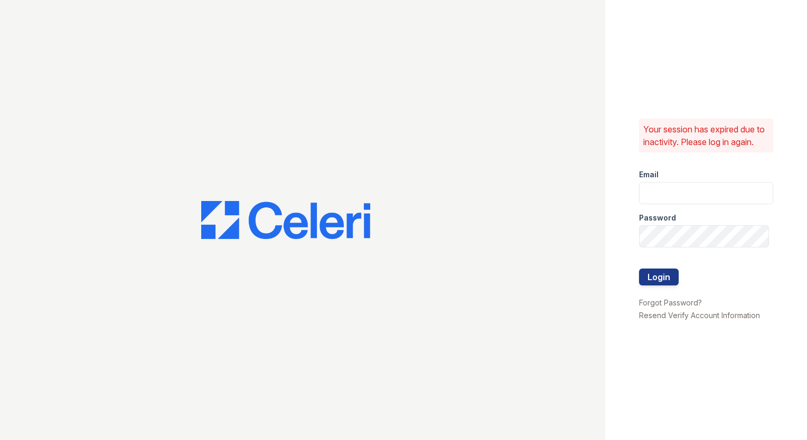 The width and height of the screenshot is (807, 440). Describe the element at coordinates (659, 277) in the screenshot. I see `button: Login` at that location.